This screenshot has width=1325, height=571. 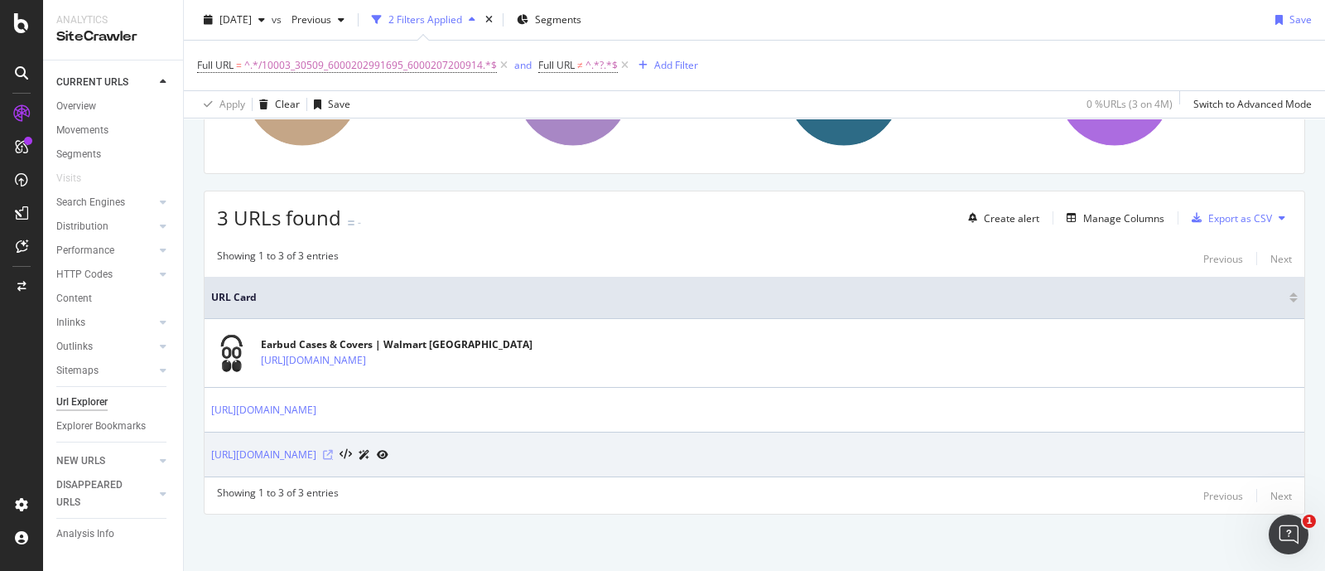 I want to click on a: Outlinks, so click(x=105, y=346).